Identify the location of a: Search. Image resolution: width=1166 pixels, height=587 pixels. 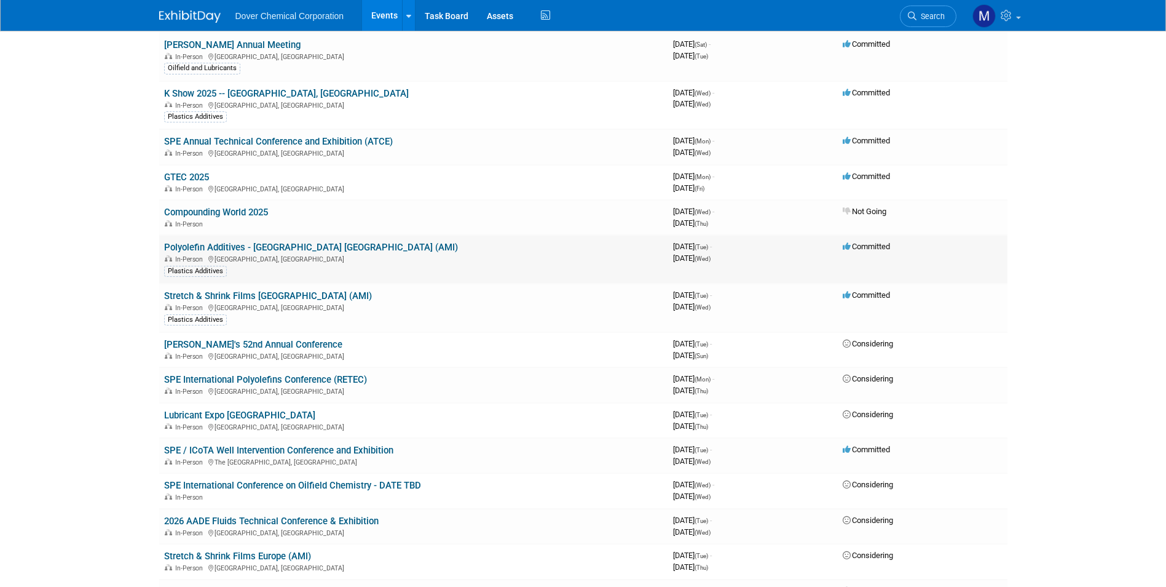
(929, 16).